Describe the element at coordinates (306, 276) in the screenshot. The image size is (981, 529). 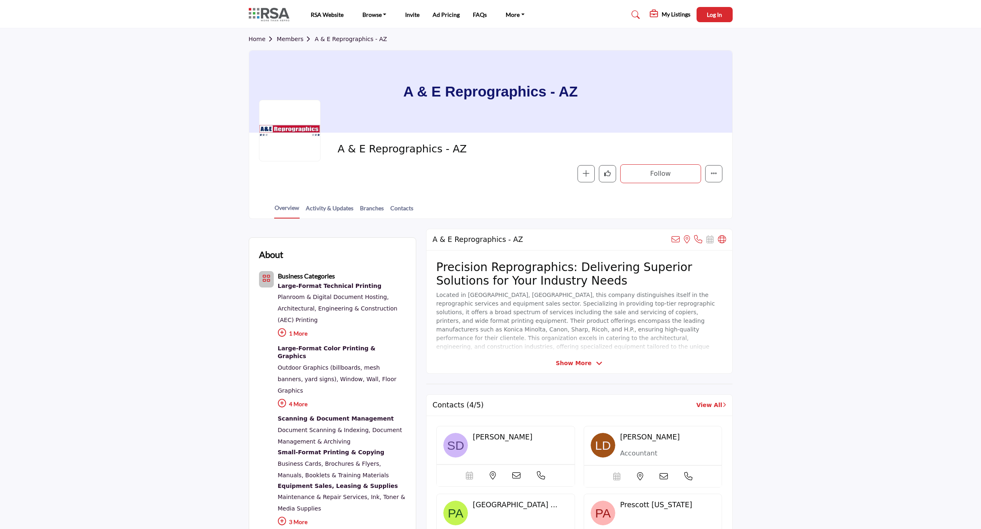
I see `a: Business Categories` at that location.